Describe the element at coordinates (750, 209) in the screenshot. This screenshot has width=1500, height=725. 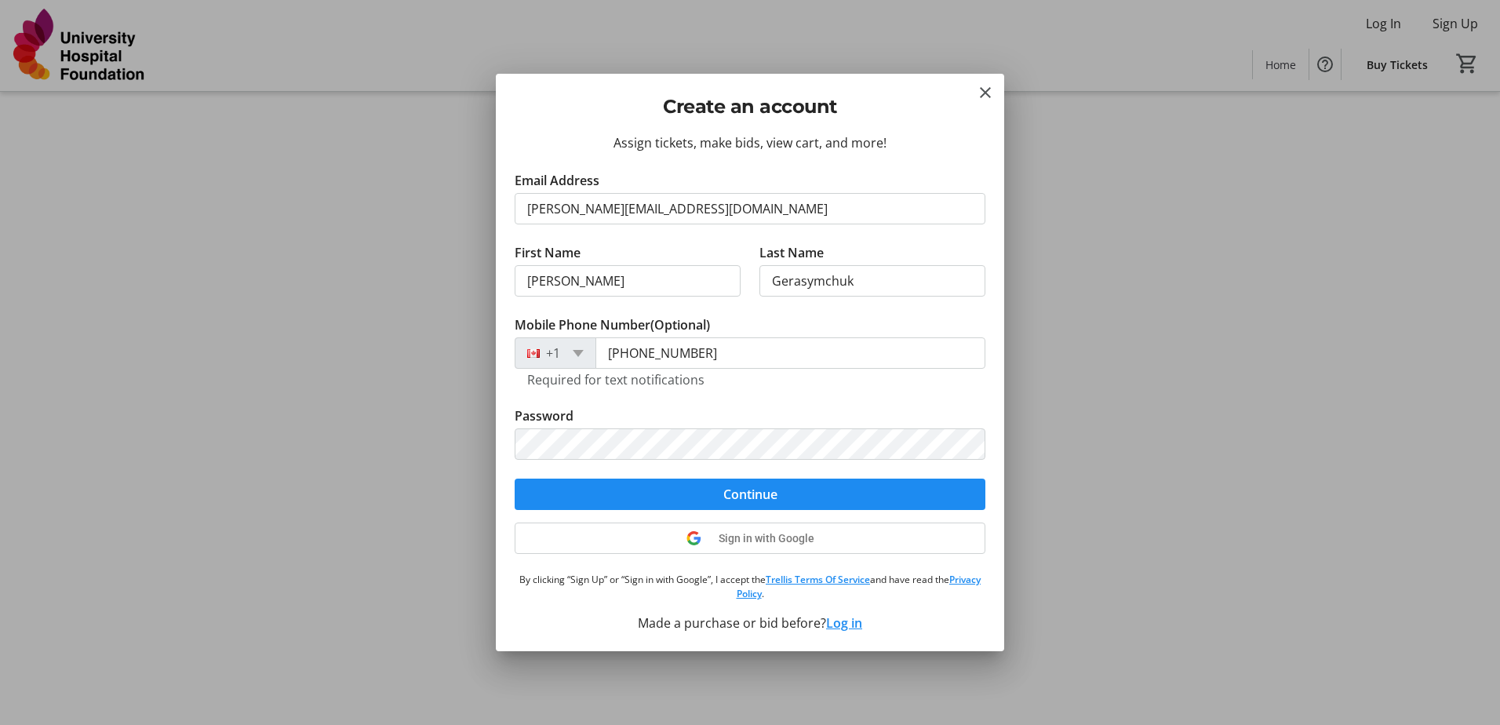
I see `input: Email Address` at that location.